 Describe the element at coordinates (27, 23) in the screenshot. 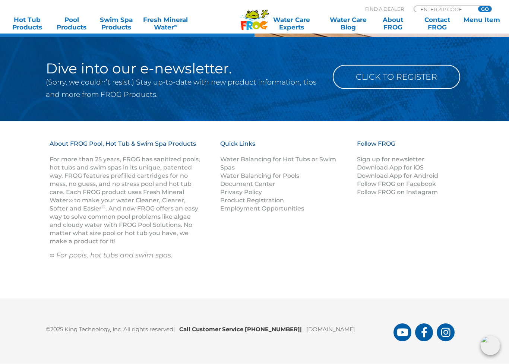

I see `a: Hot TubProducts` at that location.